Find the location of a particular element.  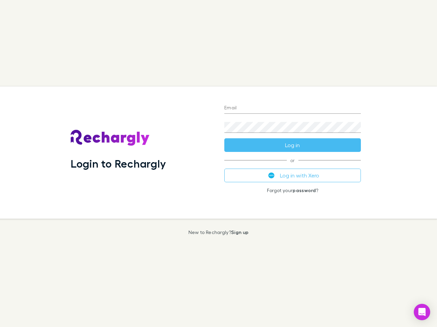

button: Log in is located at coordinates (292, 145).